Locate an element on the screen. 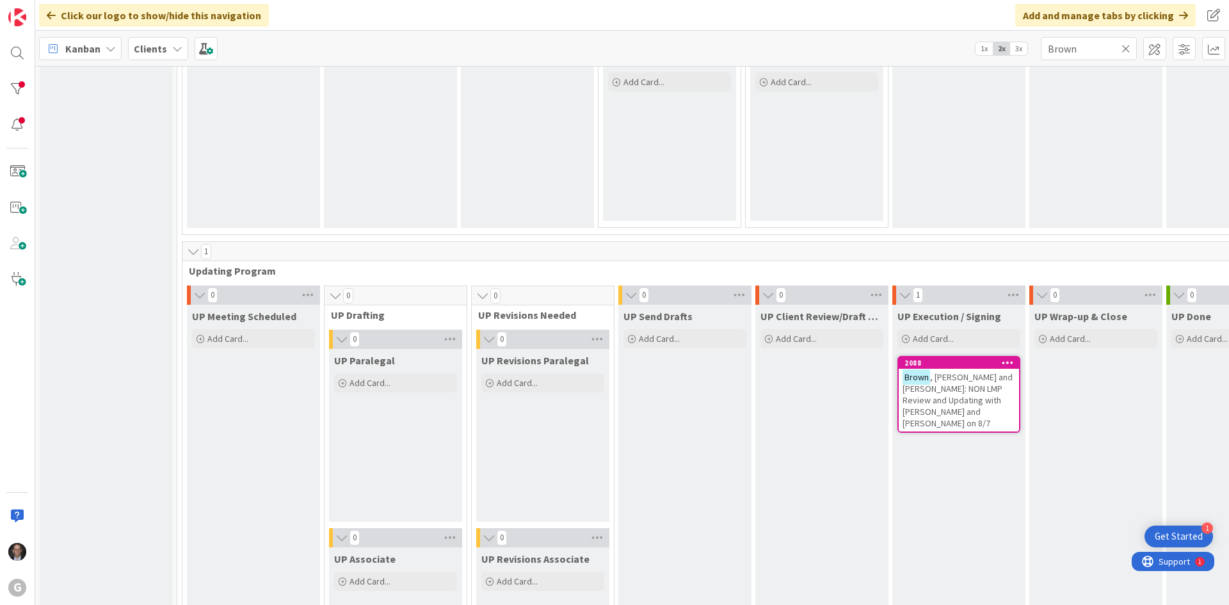  span: 3x is located at coordinates (1018, 49).